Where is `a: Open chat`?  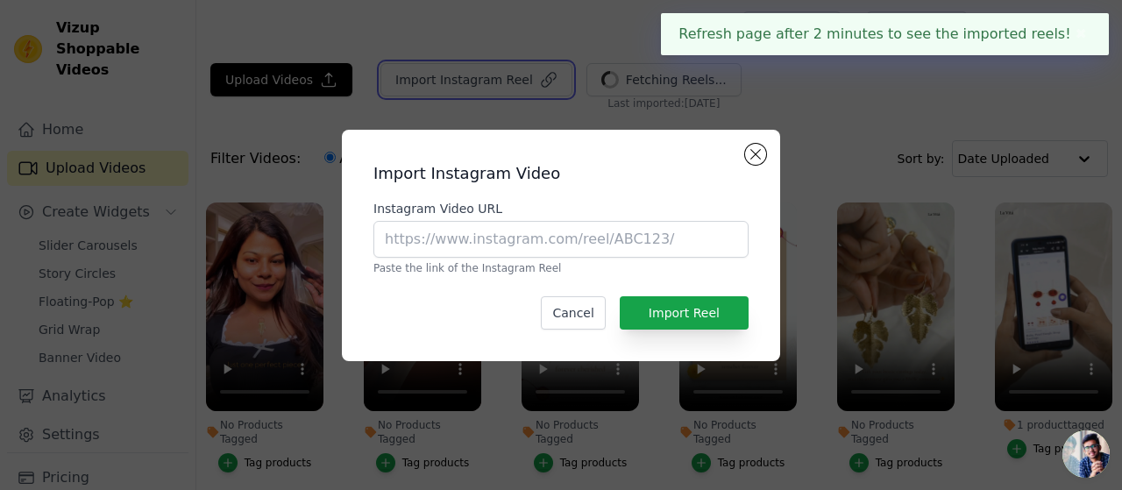
a: Open chat is located at coordinates (1087, 454).